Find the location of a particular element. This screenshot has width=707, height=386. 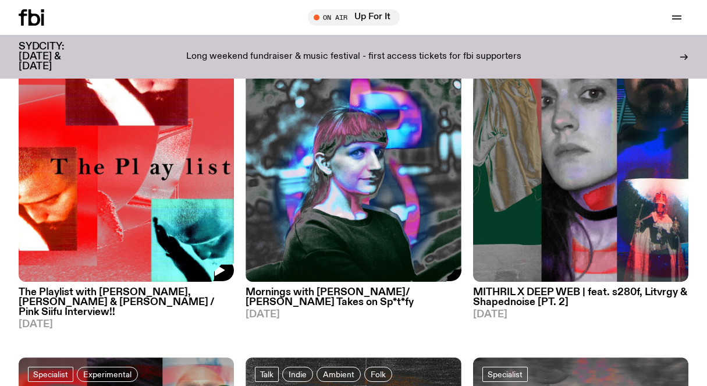

span: Folk is located at coordinates (378, 374).